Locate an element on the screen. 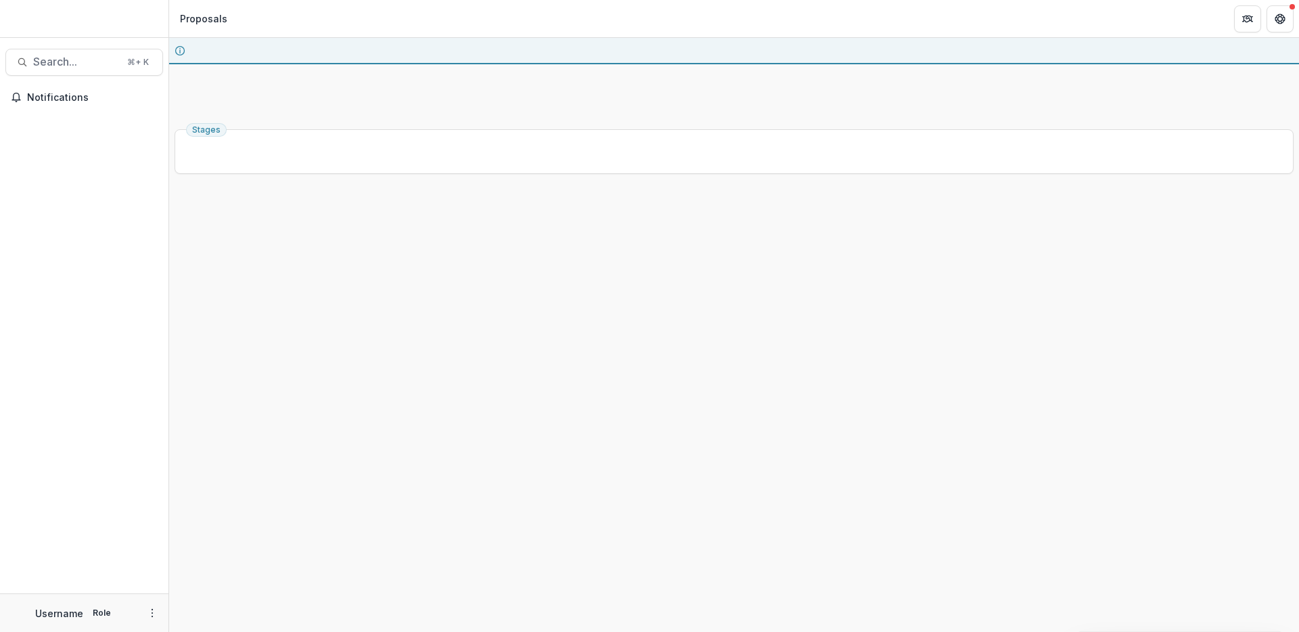 This screenshot has width=1299, height=632. p: Role is located at coordinates (101, 613).